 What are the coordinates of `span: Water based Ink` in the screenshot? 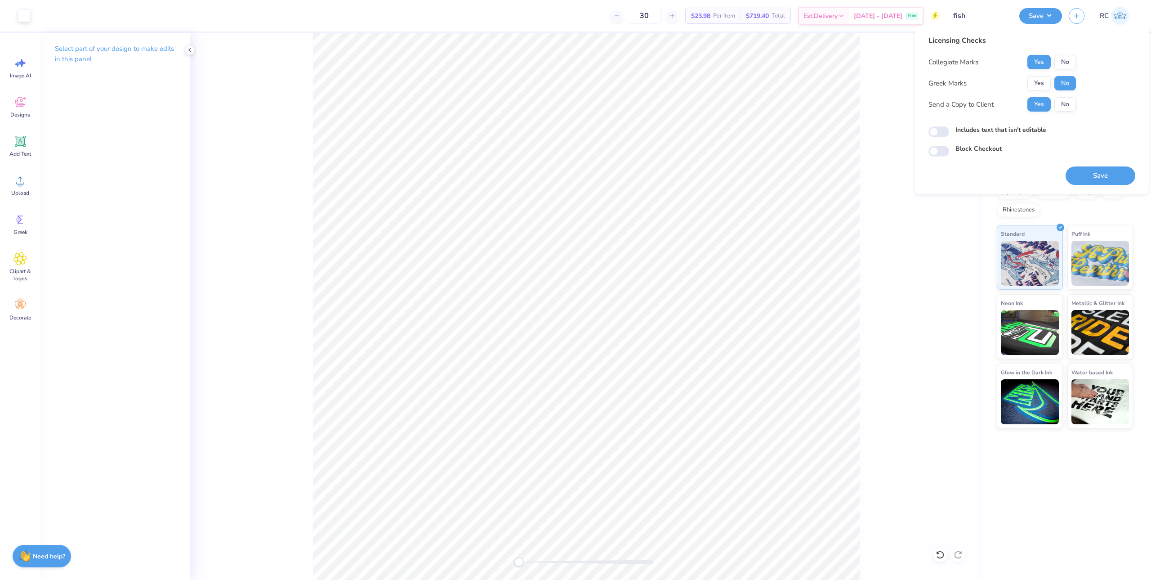 It's located at (1093, 372).